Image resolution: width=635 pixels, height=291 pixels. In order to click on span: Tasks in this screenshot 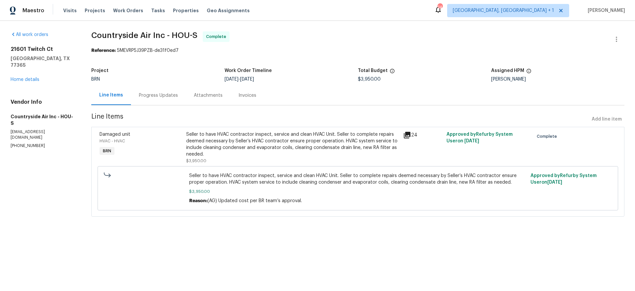, I will do `click(158, 11)`.